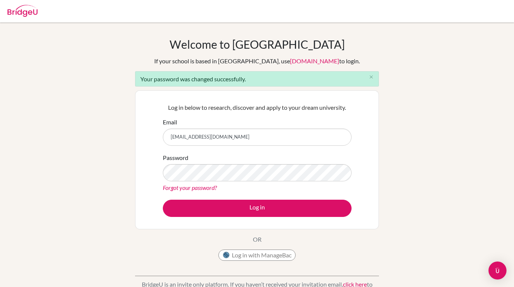  What do you see at coordinates (170, 122) in the screenshot?
I see `label: Email` at bounding box center [170, 122].